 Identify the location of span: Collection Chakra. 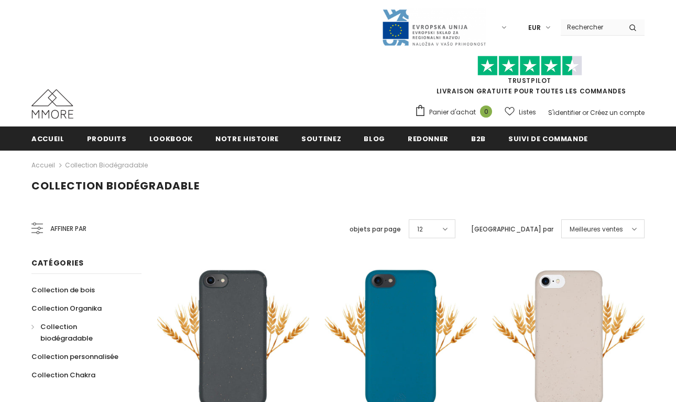
(63, 374).